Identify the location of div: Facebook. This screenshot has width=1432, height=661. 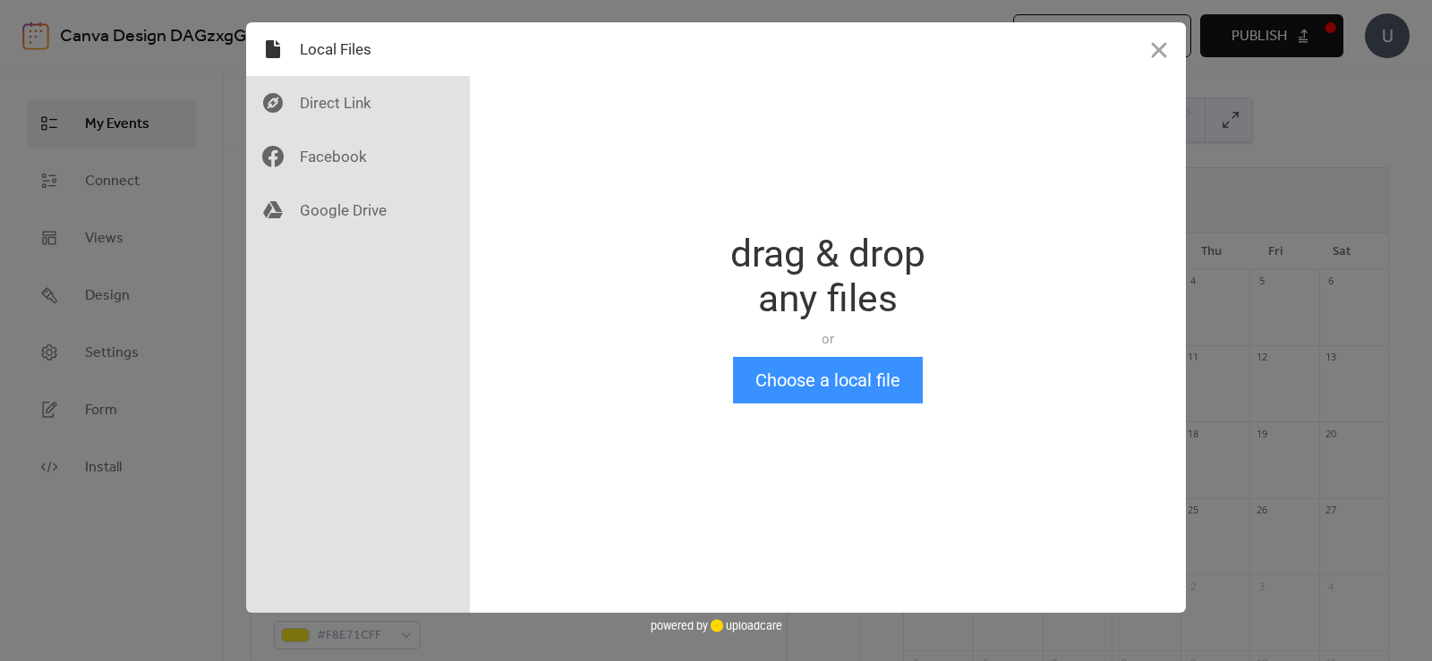
(358, 157).